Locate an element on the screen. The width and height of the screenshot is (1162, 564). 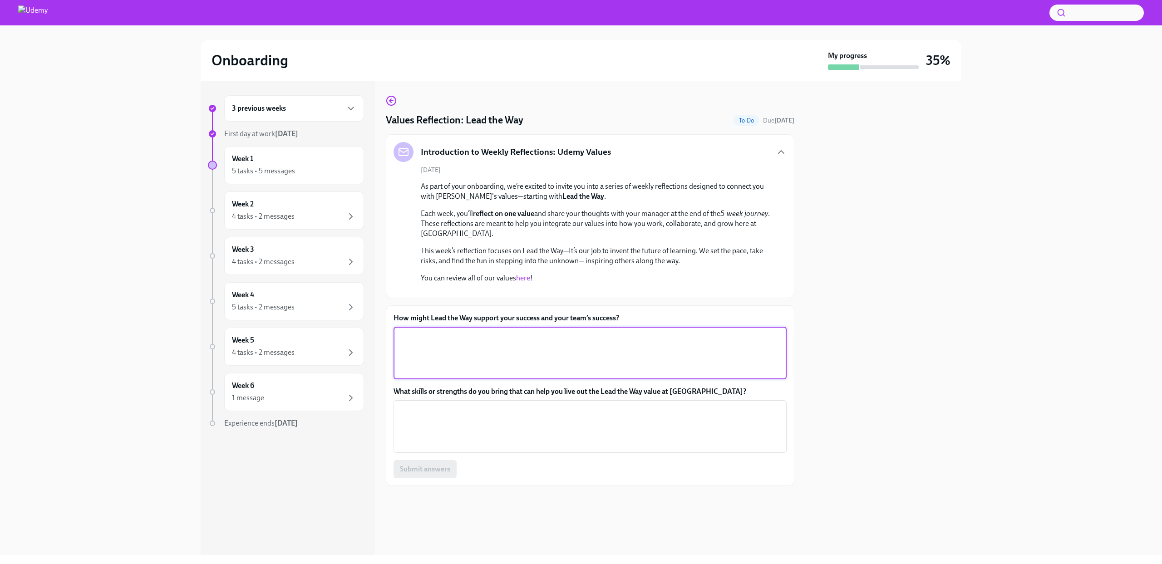
a: Week 34 tasks • 2 messages is located at coordinates (286, 256).